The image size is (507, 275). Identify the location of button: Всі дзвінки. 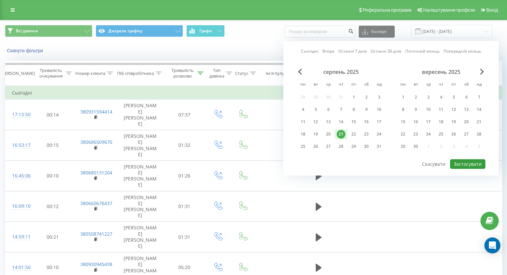
(49, 31).